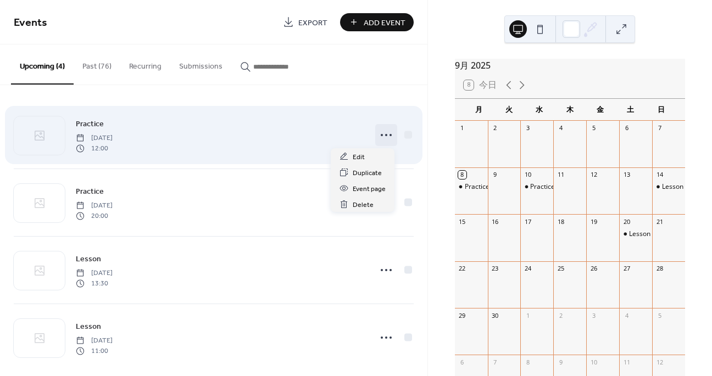  What do you see at coordinates (478, 110) in the screenshot?
I see `div: 月` at bounding box center [478, 110].